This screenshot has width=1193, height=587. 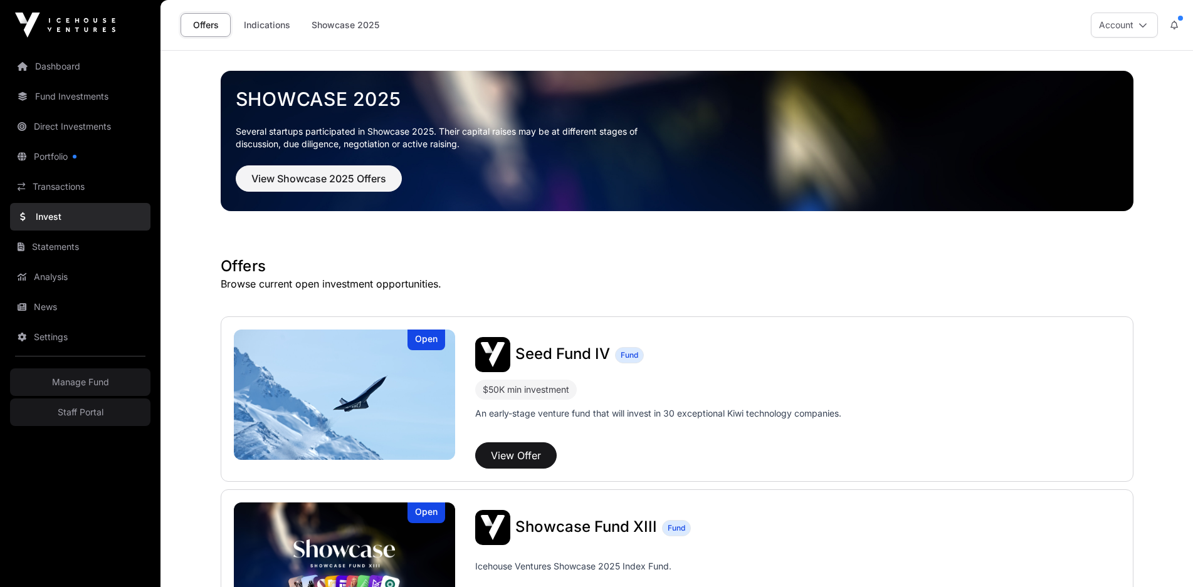 I want to click on a: Settings, so click(x=80, y=337).